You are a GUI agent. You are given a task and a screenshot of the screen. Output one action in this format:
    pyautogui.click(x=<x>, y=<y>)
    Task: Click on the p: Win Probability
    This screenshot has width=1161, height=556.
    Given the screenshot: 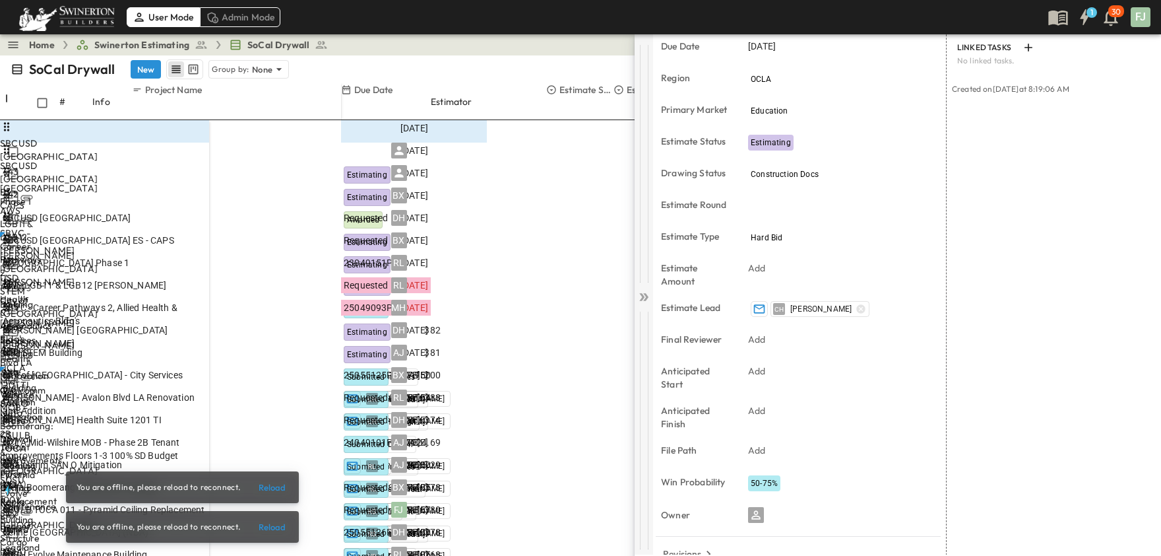 What is the action you would take?
    pyautogui.click(x=696, y=482)
    